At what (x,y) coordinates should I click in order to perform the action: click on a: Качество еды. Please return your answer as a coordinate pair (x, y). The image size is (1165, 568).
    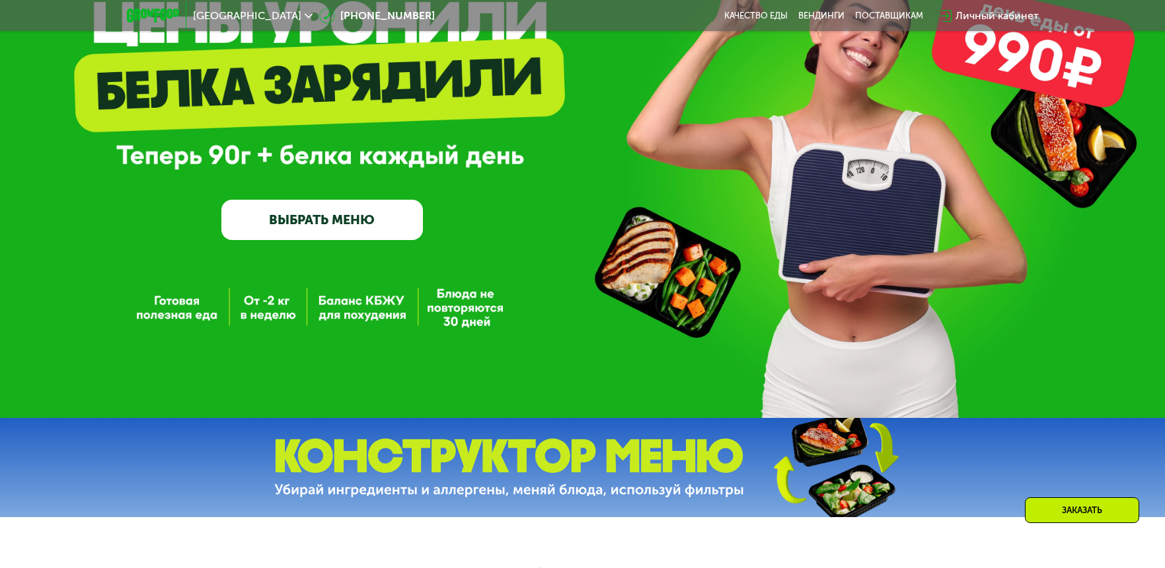
    Looking at the image, I should click on (756, 16).